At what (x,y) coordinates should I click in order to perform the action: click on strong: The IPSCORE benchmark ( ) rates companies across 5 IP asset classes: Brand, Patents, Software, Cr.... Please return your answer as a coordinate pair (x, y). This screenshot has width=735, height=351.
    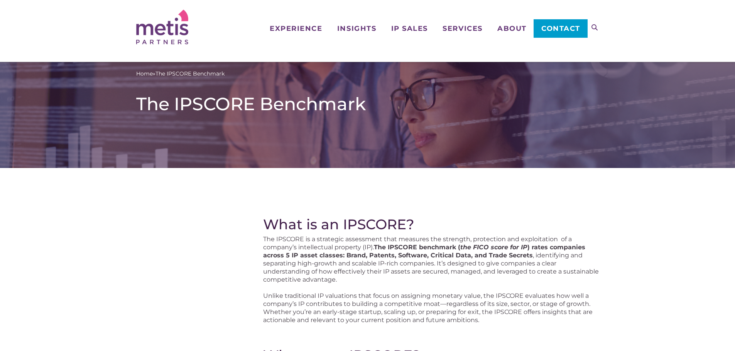
    Looking at the image, I should click on (424, 252).